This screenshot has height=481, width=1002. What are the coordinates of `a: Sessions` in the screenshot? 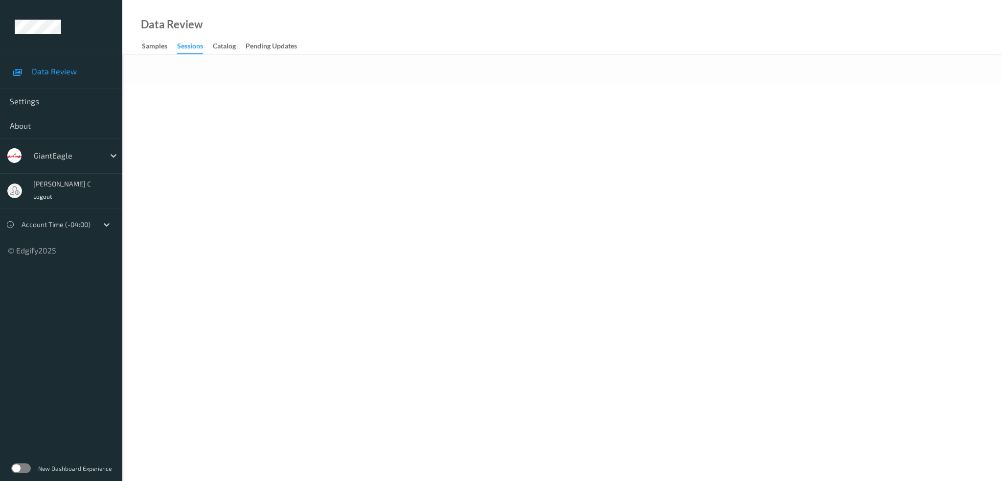 It's located at (195, 47).